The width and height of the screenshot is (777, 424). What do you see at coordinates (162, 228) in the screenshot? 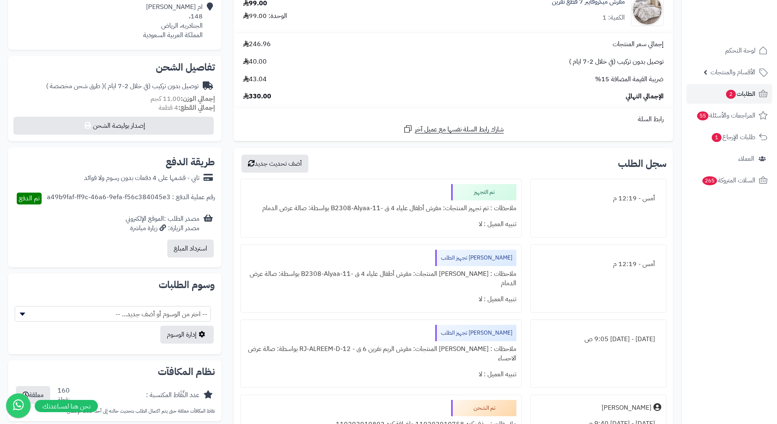
I see `div: مصدر الزيارة: زيارة مباشرة` at bounding box center [162, 228].